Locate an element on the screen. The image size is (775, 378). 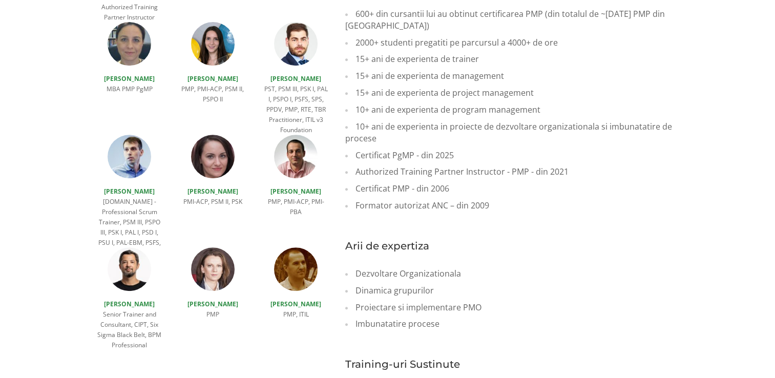
img: Liviu Petre is located at coordinates (296, 269).